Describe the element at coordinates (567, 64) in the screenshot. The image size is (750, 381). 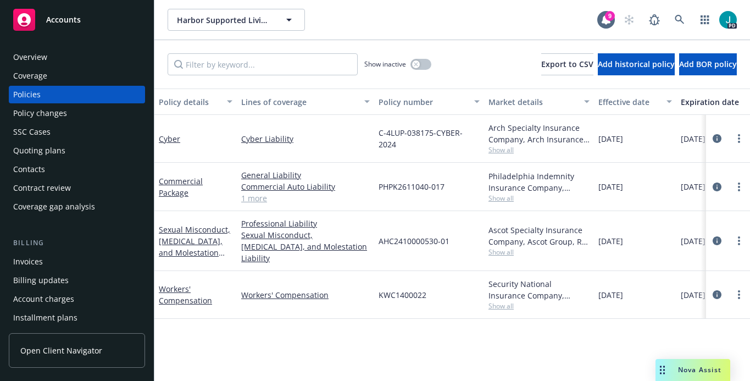
I see `span: Export to CSV` at that location.